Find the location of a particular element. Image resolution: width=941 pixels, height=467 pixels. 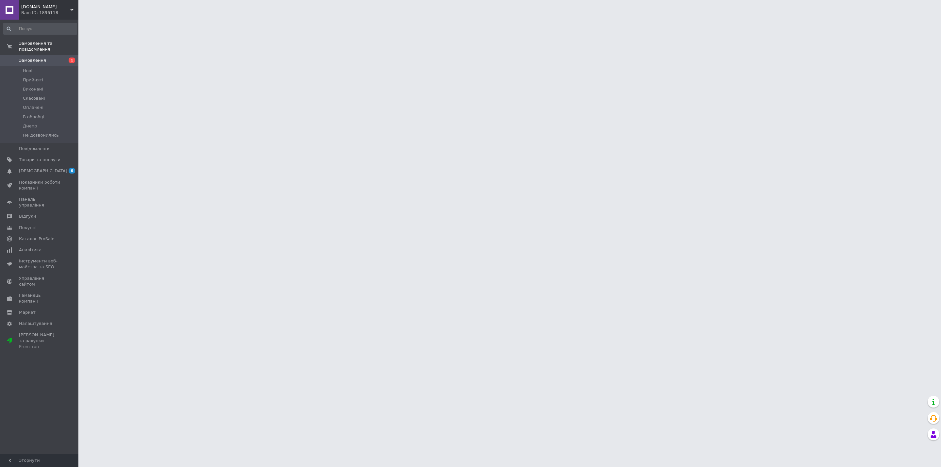

span: 1 is located at coordinates (72, 60).